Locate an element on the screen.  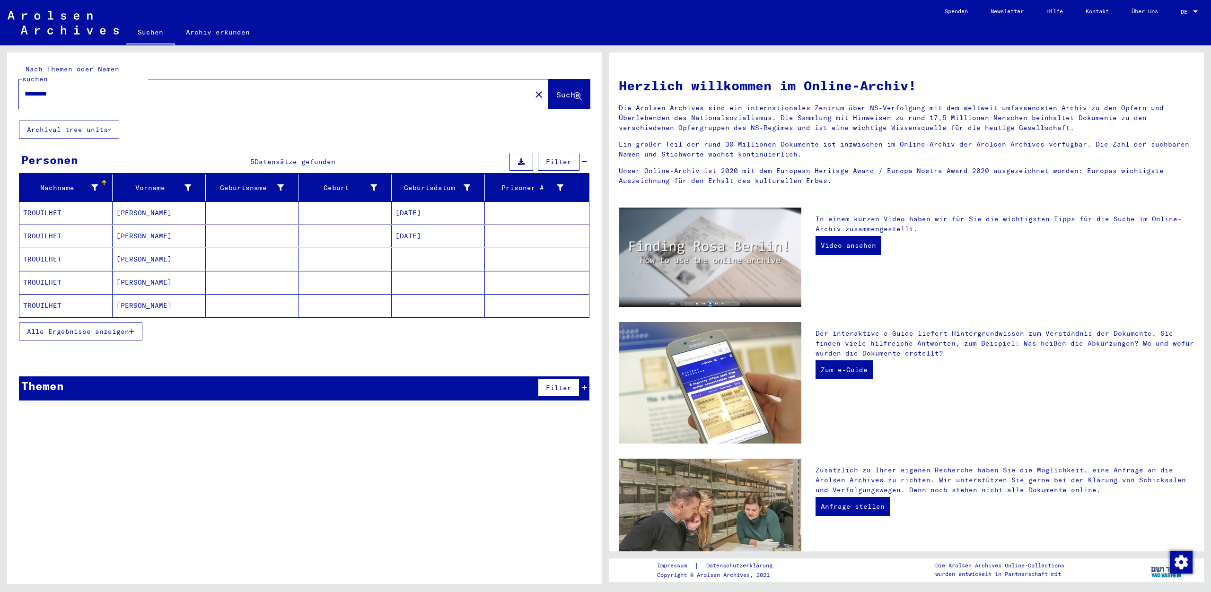
mat-header-cell: Vorname is located at coordinates (159, 188).